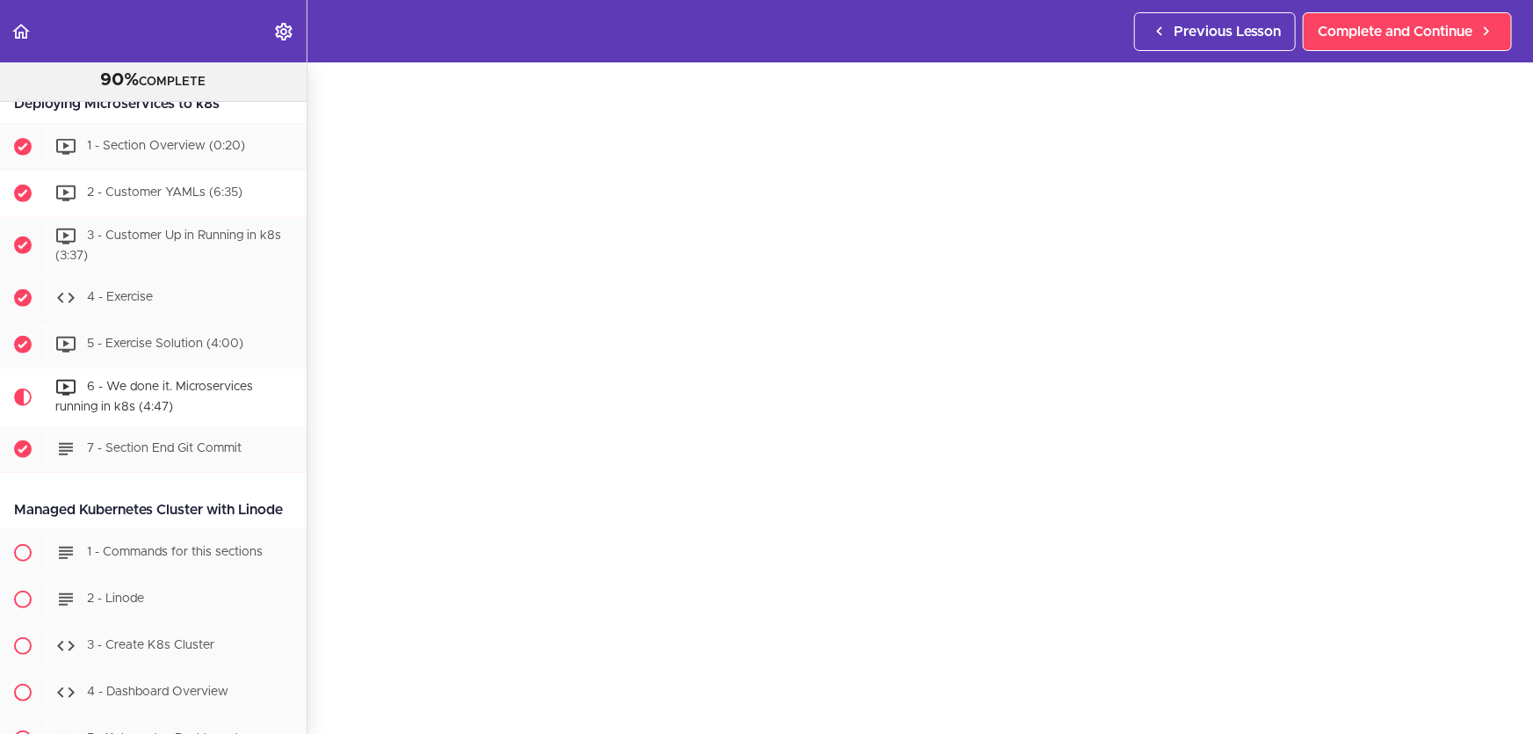 Image resolution: width=1533 pixels, height=734 pixels. I want to click on a: Previous Lesson, so click(1215, 32).